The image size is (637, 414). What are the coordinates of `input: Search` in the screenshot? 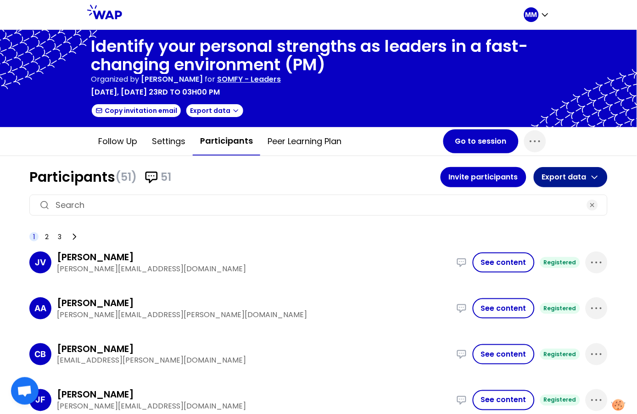 It's located at (318, 205).